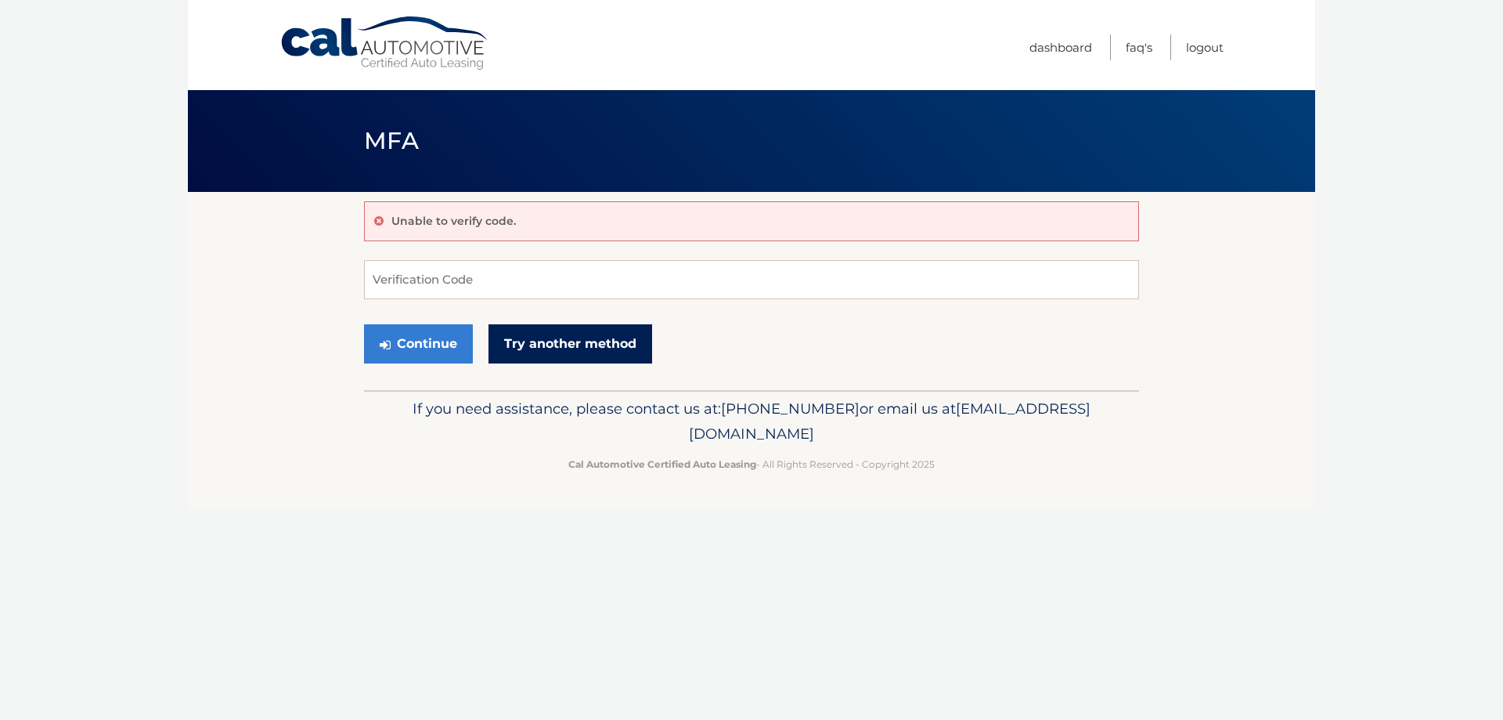  I want to click on input: Verification Code, so click(752, 280).